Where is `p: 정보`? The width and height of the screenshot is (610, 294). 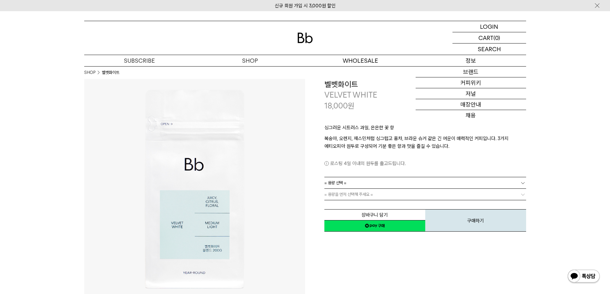 p: 정보 is located at coordinates (470, 60).